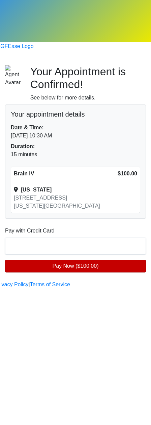 This screenshot has width=151, height=425. What do you see at coordinates (127, 174) in the screenshot?
I see `div: $100.00` at bounding box center [127, 174].